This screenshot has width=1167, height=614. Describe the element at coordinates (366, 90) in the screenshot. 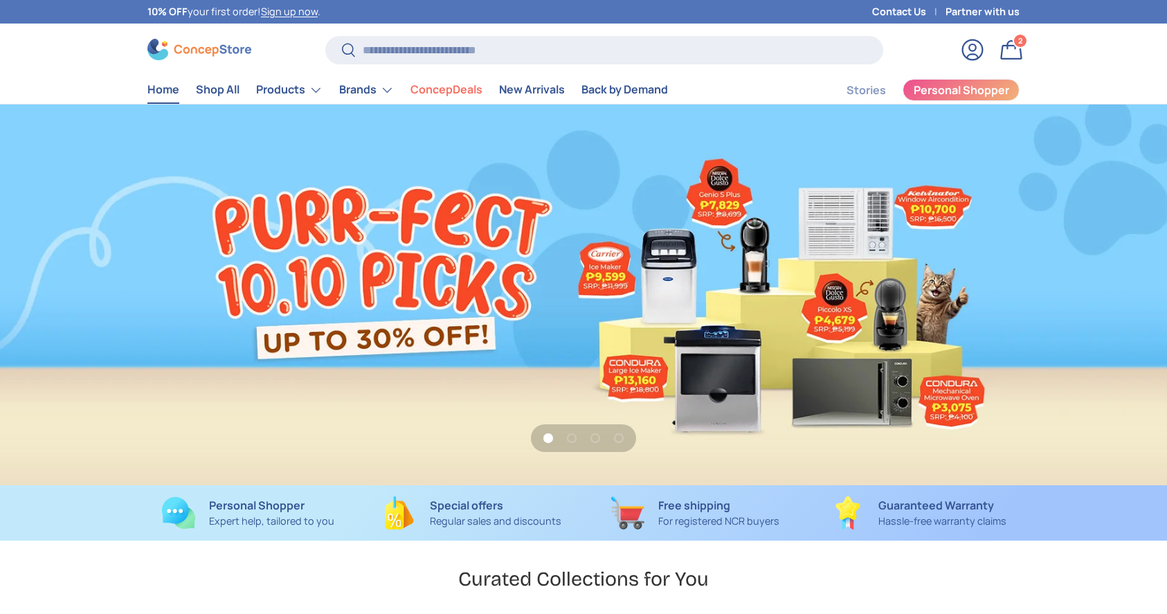

I see `summary: Brands` at that location.